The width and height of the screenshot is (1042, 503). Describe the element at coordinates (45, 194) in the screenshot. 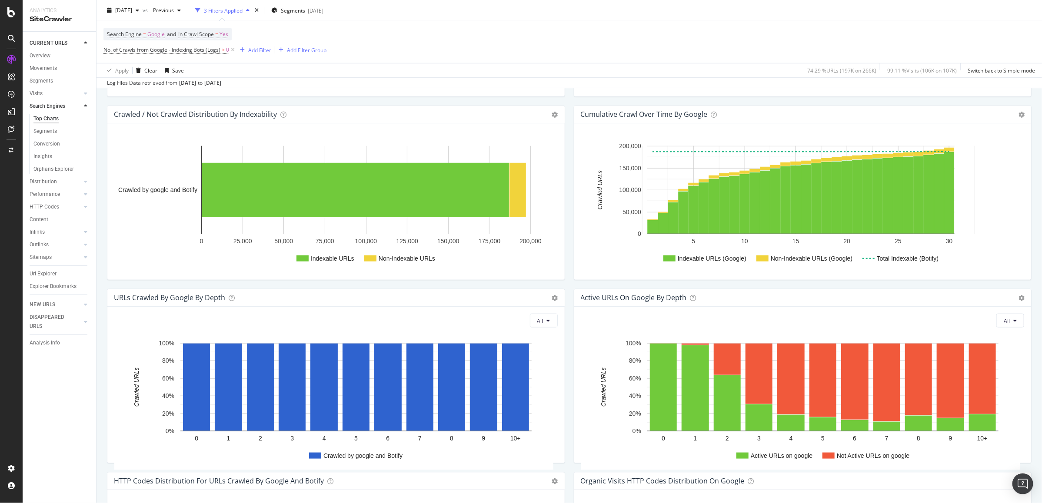

I see `div: Performance` at that location.